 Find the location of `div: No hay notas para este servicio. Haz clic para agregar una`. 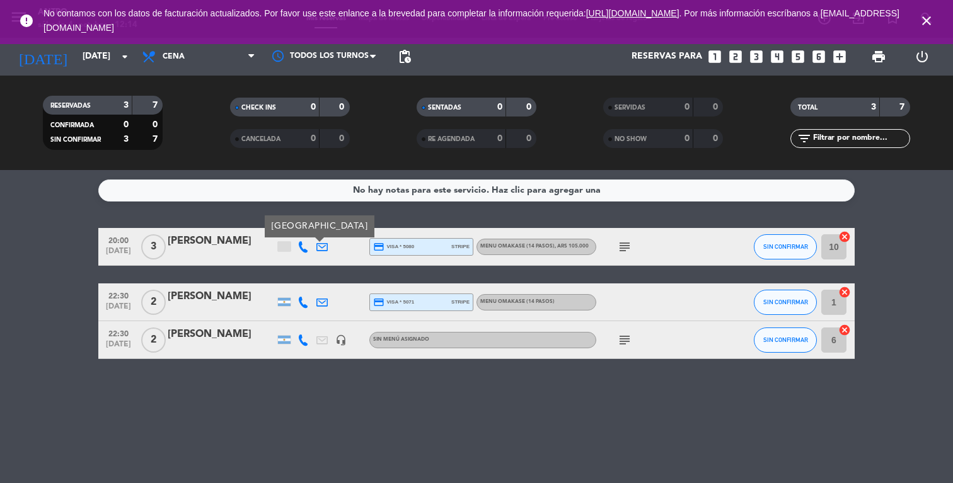

div: No hay notas para este servicio. Haz clic para agregar una is located at coordinates (476, 190).